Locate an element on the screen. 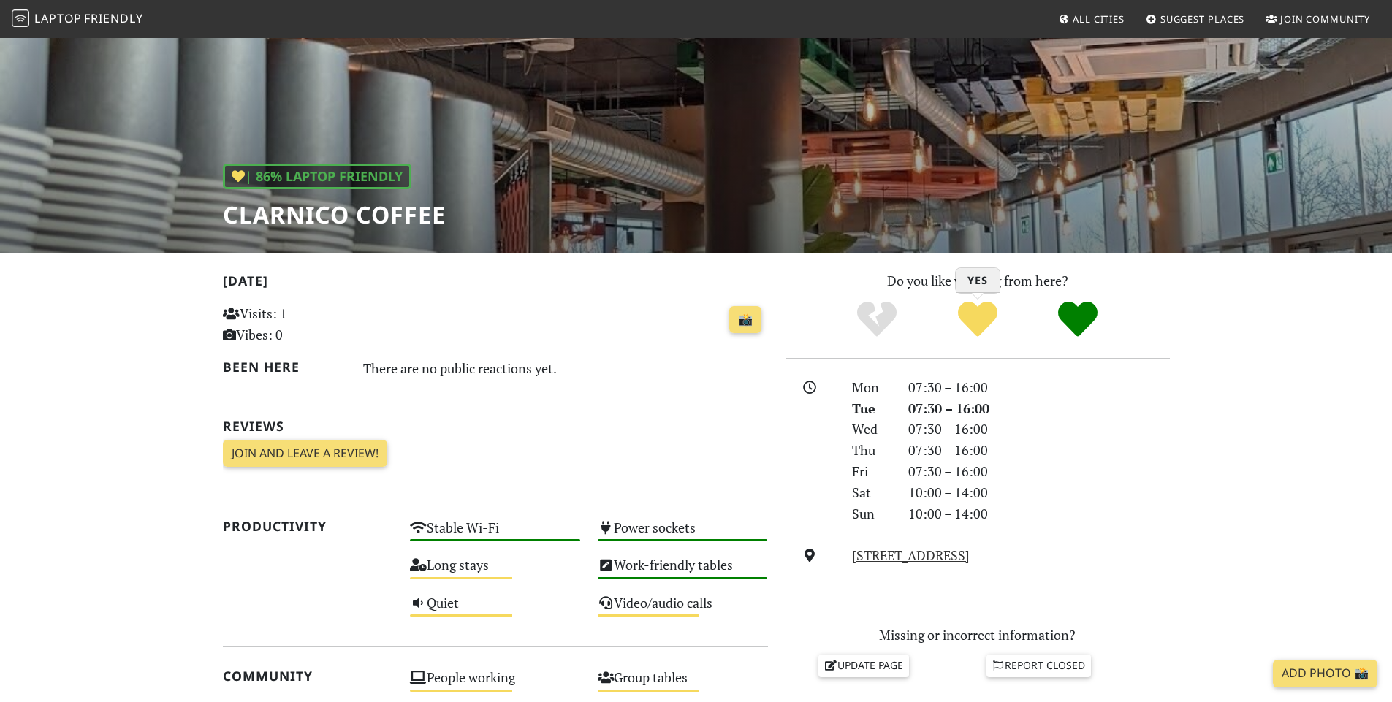 The height and width of the screenshot is (702, 1392). span: Laptop is located at coordinates (58, 18).